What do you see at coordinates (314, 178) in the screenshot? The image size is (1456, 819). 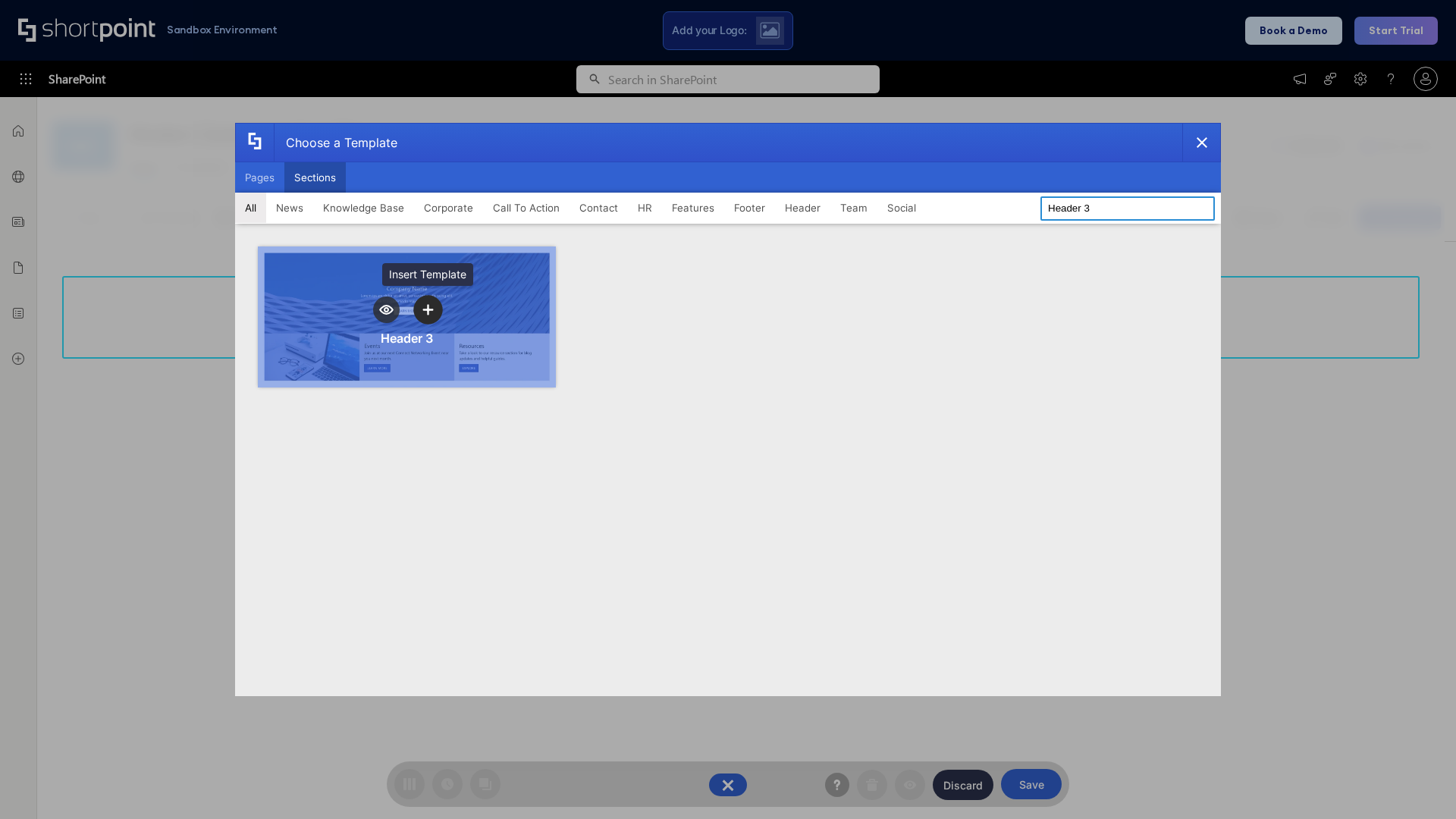 I see `button: Sections` at bounding box center [314, 178].